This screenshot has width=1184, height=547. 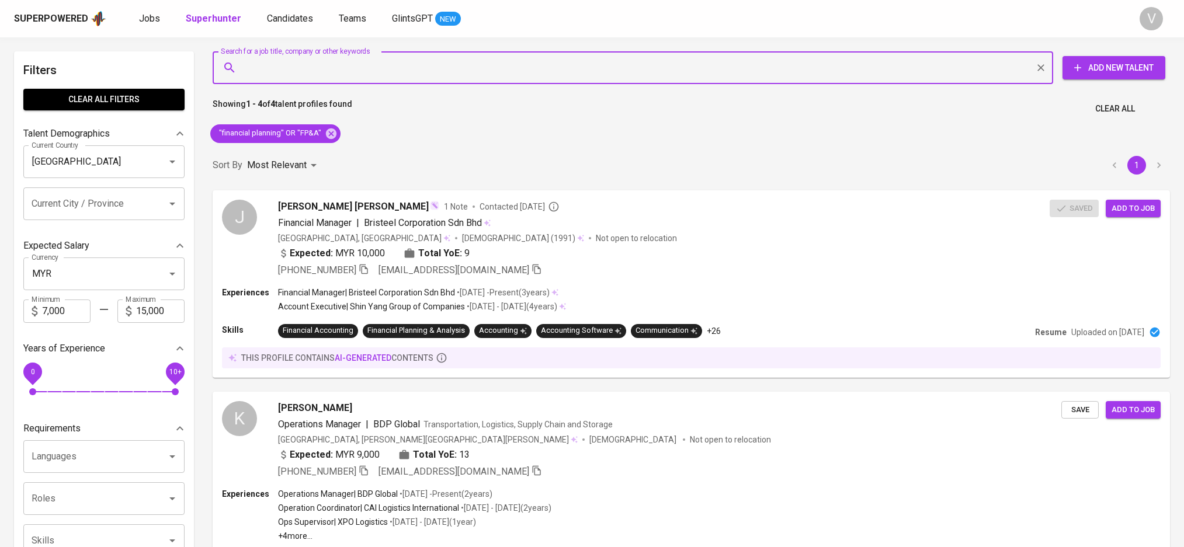 I want to click on span: BDP Global, so click(x=397, y=424).